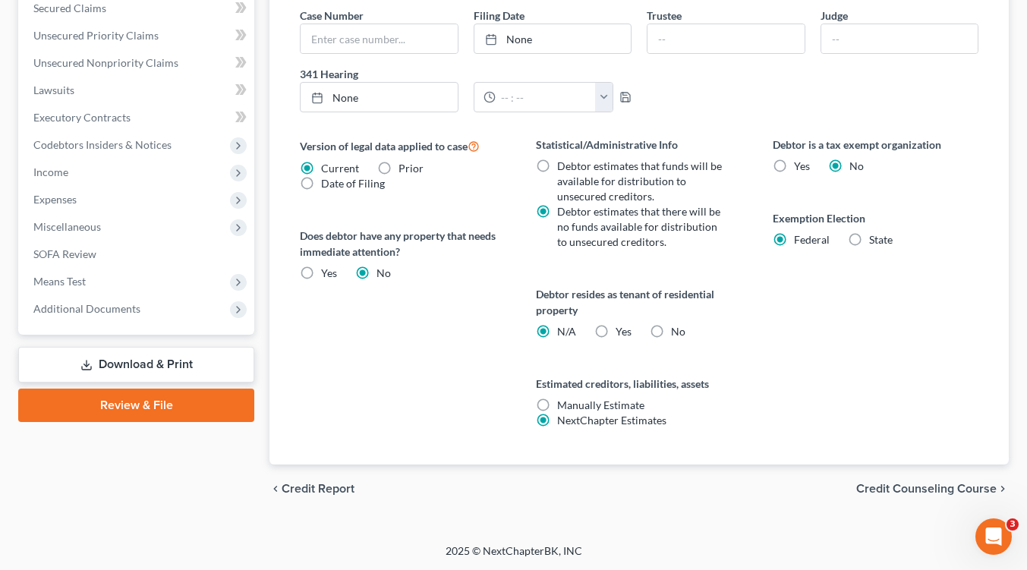  Describe the element at coordinates (1013, 525) in the screenshot. I see `span: 3` at that location.